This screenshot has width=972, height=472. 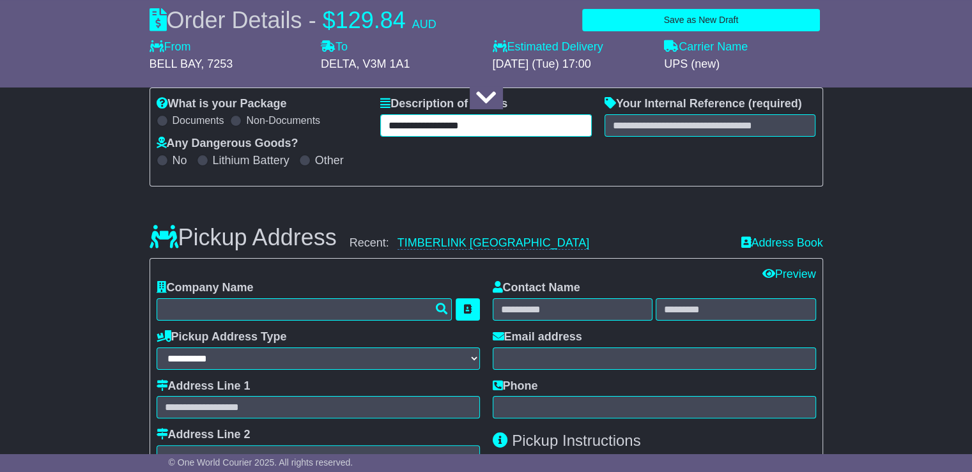 What do you see at coordinates (706, 47) in the screenshot?
I see `label: Carrier Name` at bounding box center [706, 47].